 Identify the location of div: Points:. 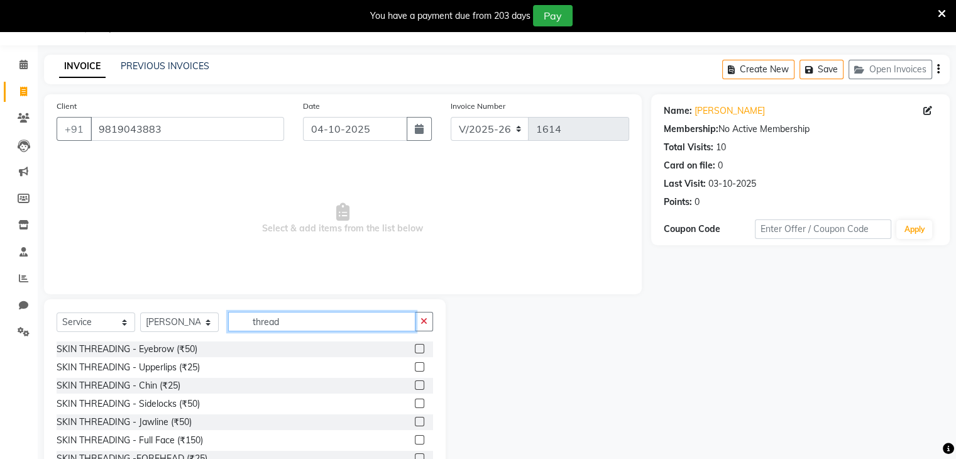
(677, 202).